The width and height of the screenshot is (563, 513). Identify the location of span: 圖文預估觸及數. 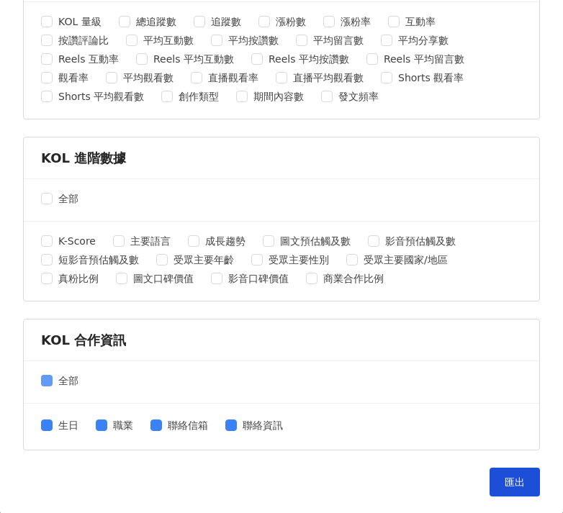
(315, 241).